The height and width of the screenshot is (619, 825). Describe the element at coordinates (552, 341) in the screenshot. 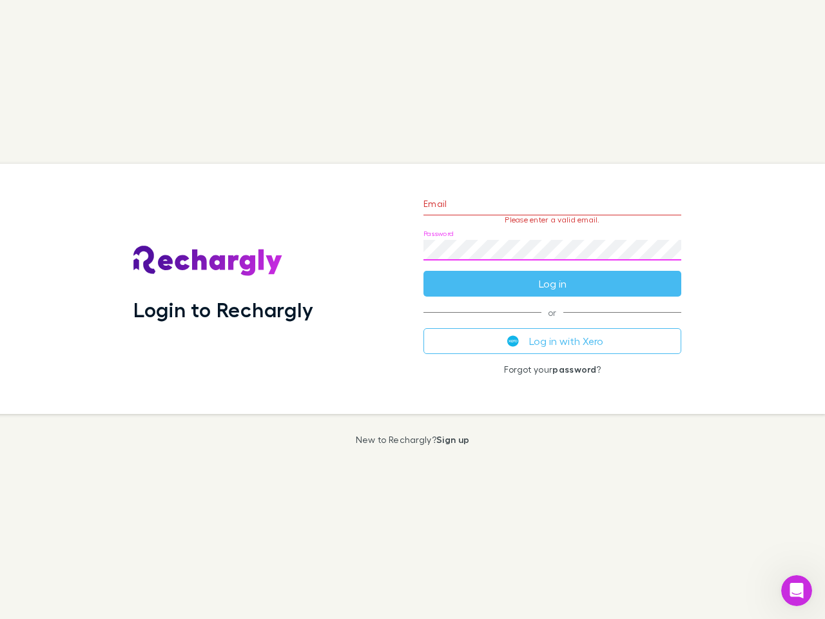

I see `button: Log in with Xero` at that location.